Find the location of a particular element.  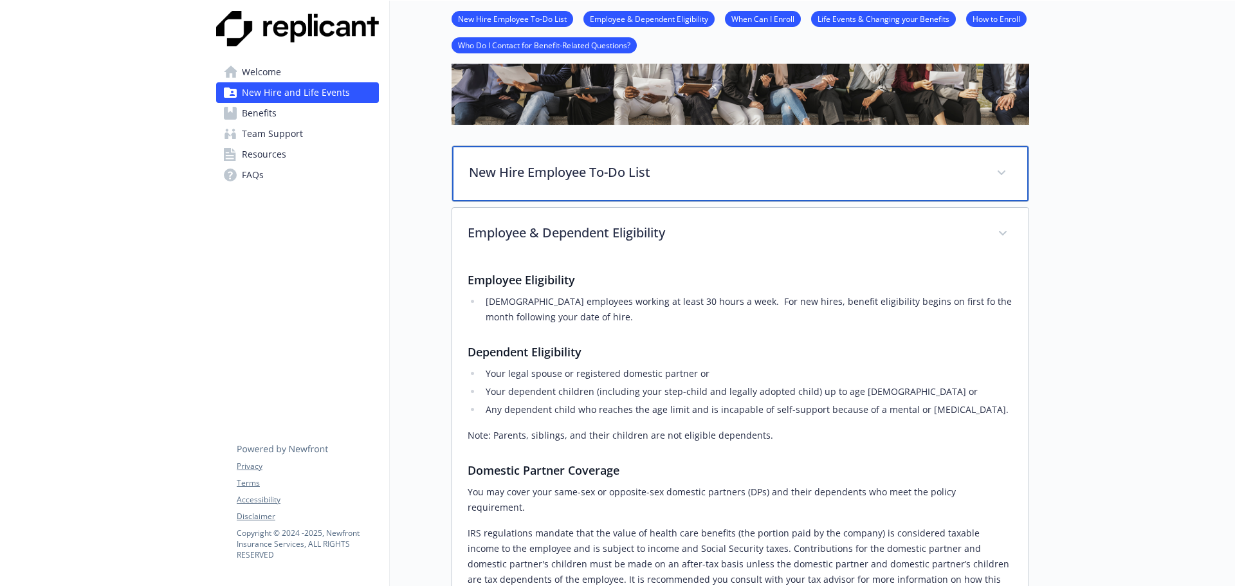

li: Your dependent children (including your step-child and legally adopted child) up to age [DEMOGRAP... is located at coordinates (748, 392).